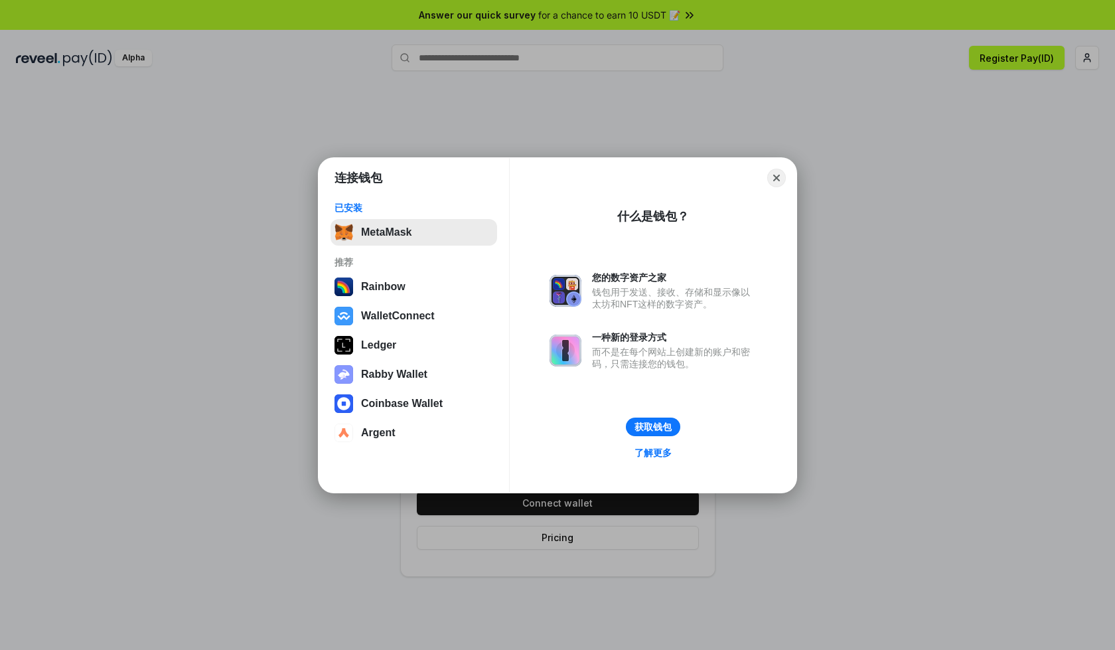 This screenshot has height=650, width=1115. What do you see at coordinates (413, 262) in the screenshot?
I see `div: 推荐` at bounding box center [413, 262].